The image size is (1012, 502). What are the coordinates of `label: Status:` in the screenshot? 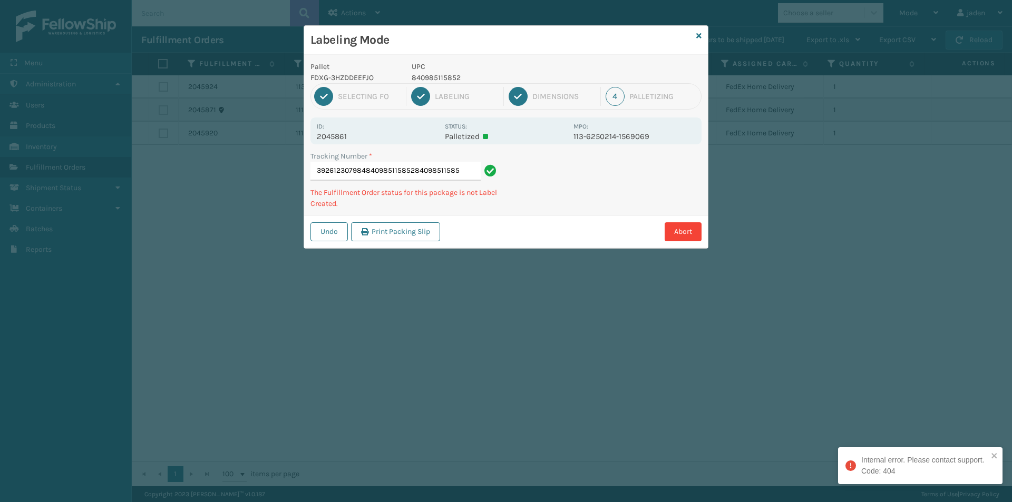 It's located at (456, 127).